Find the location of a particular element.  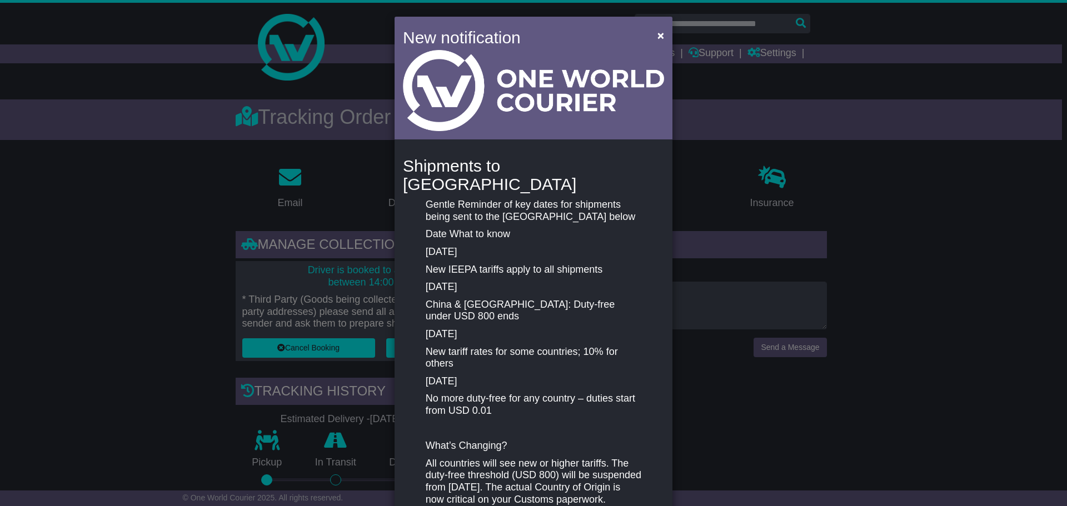

button: Close is located at coordinates (661, 35).